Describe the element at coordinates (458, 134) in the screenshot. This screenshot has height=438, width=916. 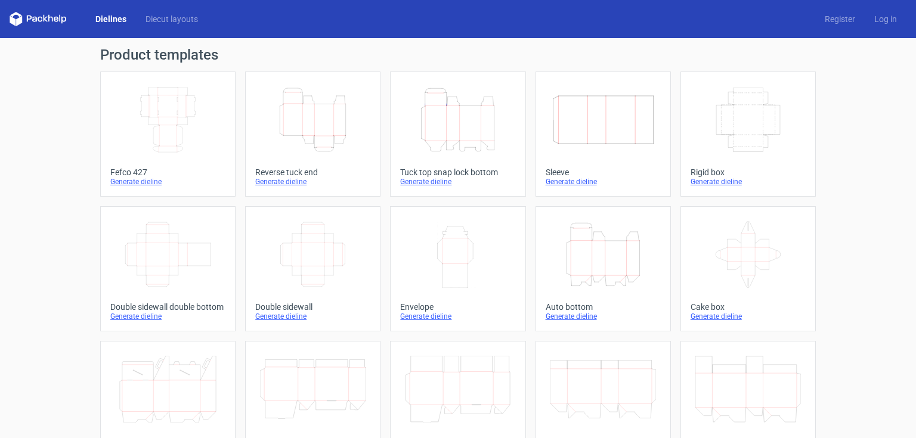
I see `a: Tuck top snap lock bottomGenerate dieline` at that location.